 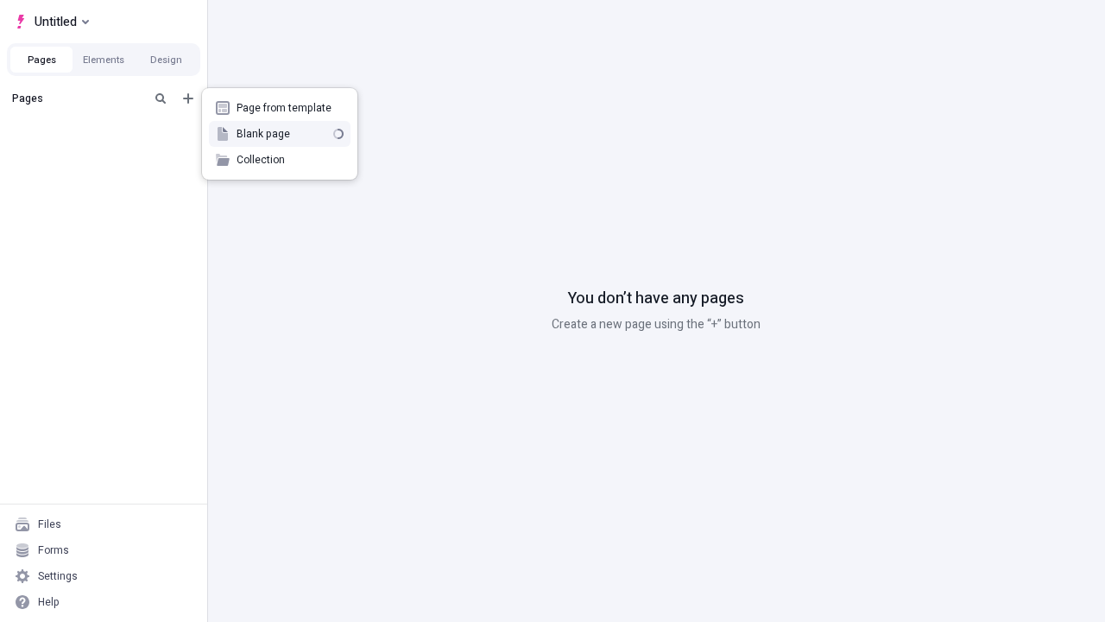 I want to click on div: Pages, so click(x=78, y=98).